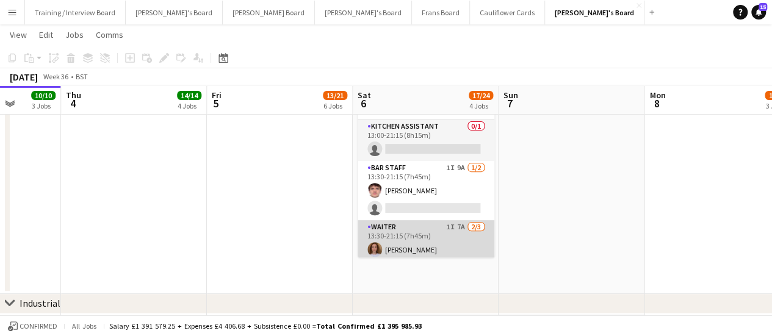 Image resolution: width=772 pixels, height=336 pixels. Describe the element at coordinates (335, 95) in the screenshot. I see `span: 13/21` at that location.